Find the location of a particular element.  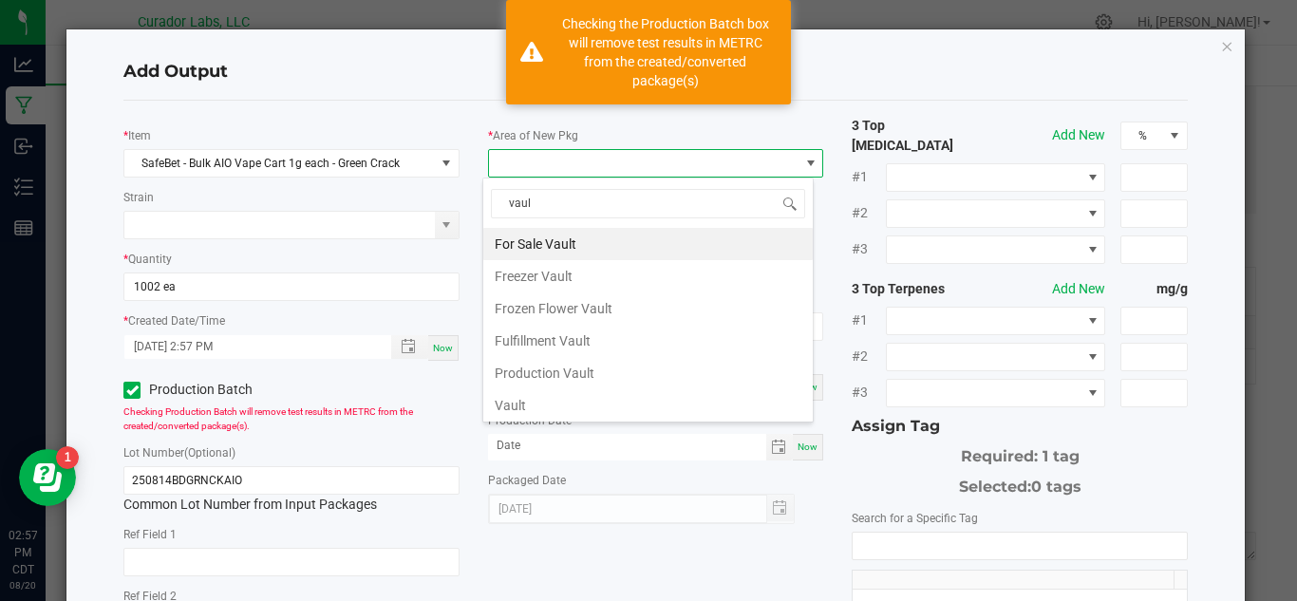

span: (Optional) is located at coordinates (210, 453).